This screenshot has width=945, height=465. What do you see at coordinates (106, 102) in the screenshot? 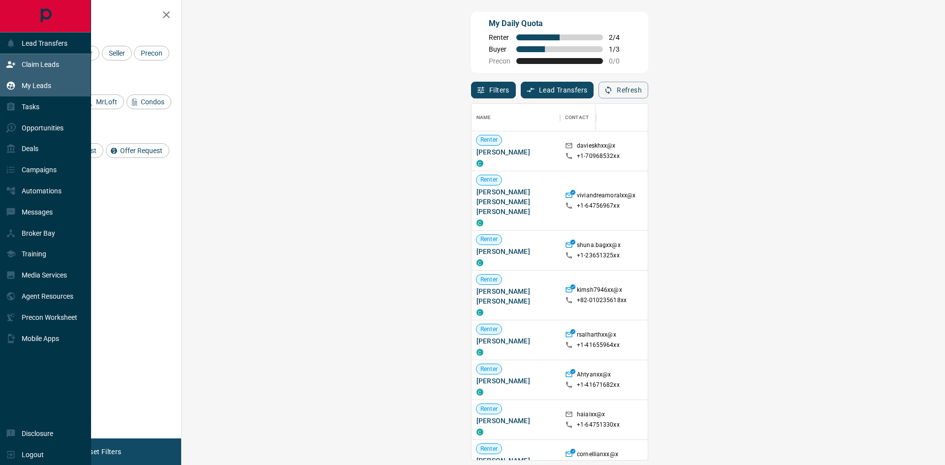
I see `span: MrLoft` at bounding box center [106, 102].